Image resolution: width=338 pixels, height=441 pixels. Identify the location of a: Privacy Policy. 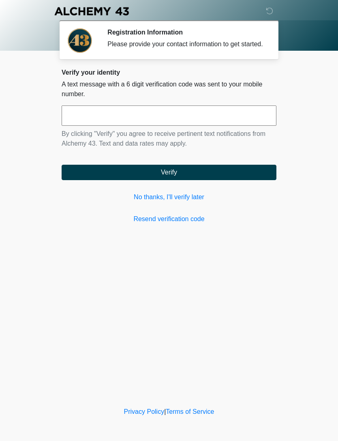
(144, 411).